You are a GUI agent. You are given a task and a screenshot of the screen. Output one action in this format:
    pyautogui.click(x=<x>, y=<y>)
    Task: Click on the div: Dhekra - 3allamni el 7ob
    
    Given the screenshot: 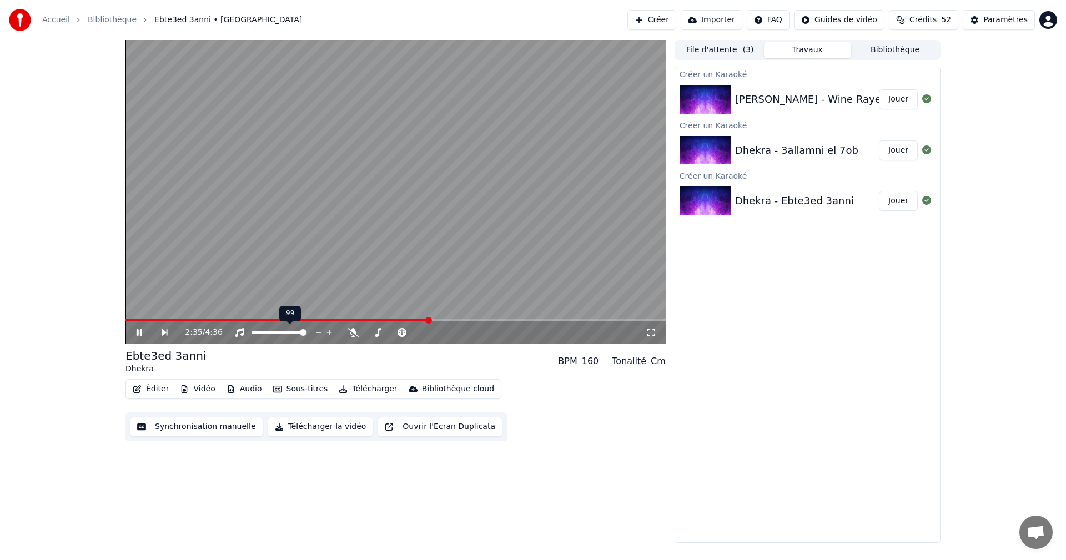 What is the action you would take?
    pyautogui.click(x=797, y=150)
    